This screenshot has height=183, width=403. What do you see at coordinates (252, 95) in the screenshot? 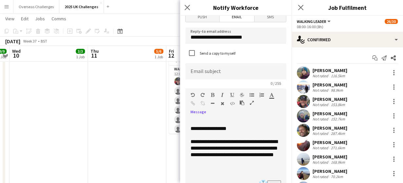
I see `button: Unordered List` at bounding box center [252, 95].